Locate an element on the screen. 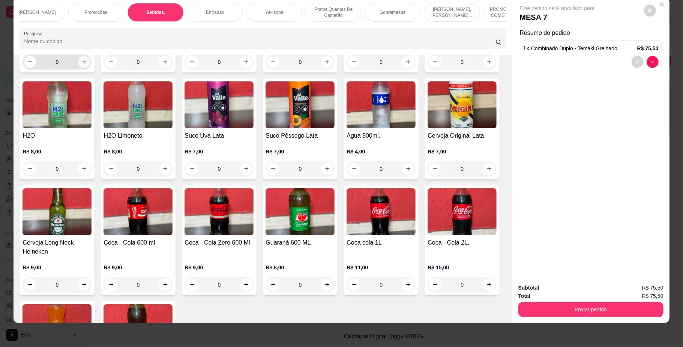 The image size is (683, 347). p: R$ 11,00 is located at coordinates (381, 267).